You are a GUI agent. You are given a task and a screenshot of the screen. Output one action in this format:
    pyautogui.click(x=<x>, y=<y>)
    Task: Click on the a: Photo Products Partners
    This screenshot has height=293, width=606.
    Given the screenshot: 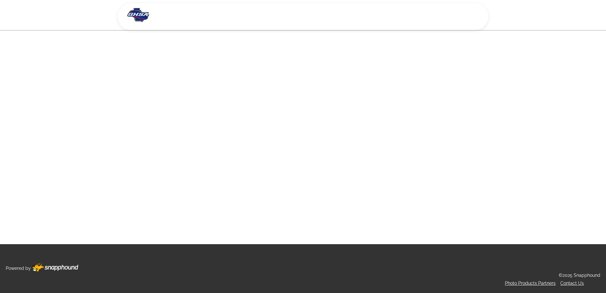 What is the action you would take?
    pyautogui.click(x=530, y=283)
    